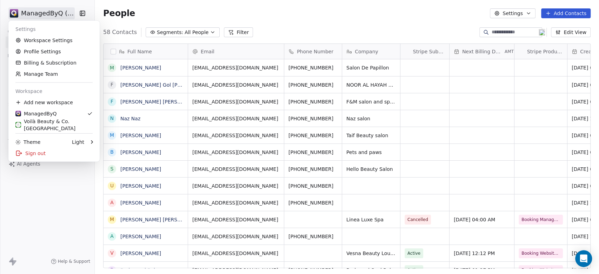 This screenshot has height=274, width=599. I want to click on div: Add new workspace, so click(54, 103).